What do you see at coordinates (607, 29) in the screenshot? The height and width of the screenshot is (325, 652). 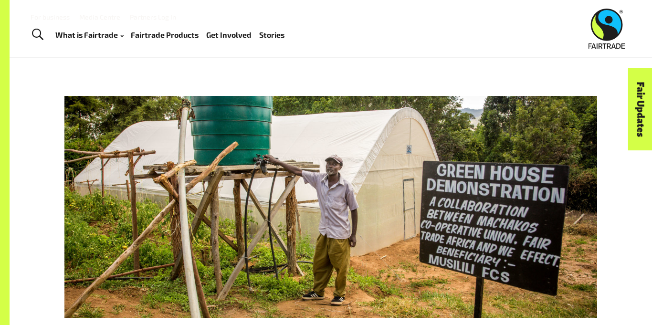 I see `img: Fairtrade Australia New Zealand logo` at bounding box center [607, 29].